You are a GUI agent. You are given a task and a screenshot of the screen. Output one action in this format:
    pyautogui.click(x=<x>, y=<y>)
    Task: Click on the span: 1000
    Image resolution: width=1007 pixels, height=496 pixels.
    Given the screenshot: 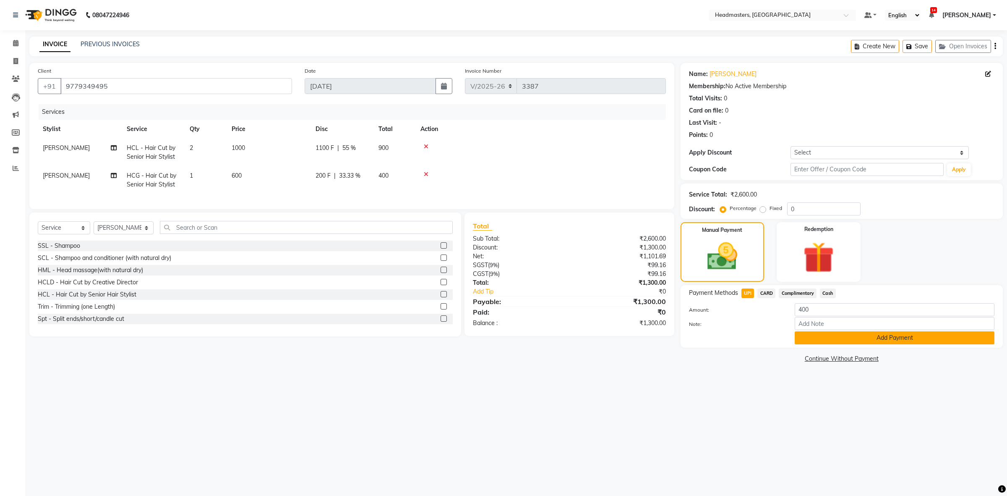 What is the action you would take?
    pyautogui.click(x=238, y=148)
    